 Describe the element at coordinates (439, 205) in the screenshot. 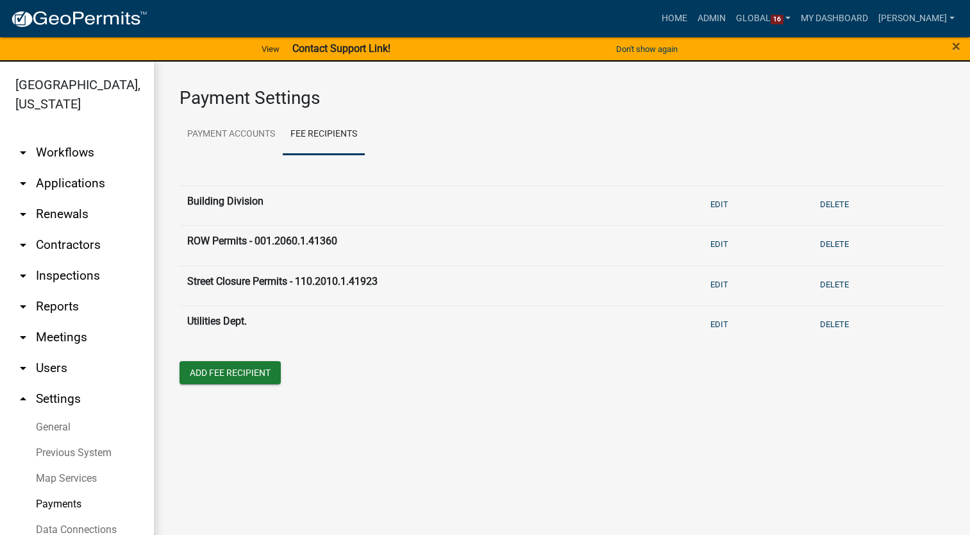

I see `th: Building Division` at that location.